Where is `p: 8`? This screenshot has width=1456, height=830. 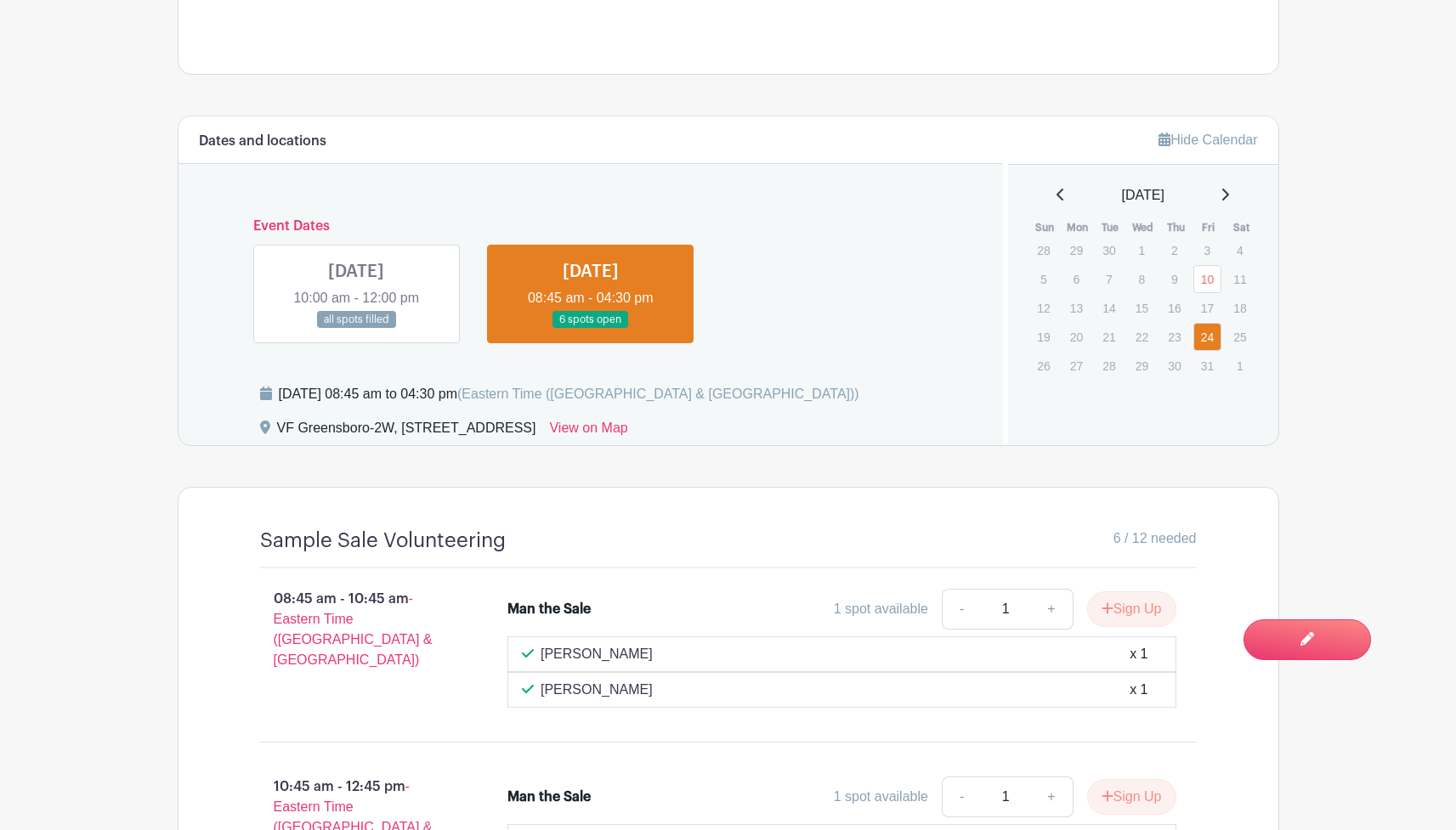 p: 8 is located at coordinates (1141, 279).